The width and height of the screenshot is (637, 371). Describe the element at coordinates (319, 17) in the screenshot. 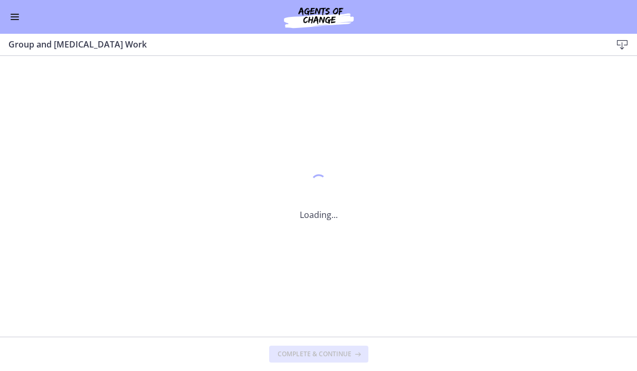

I see `img: Agents of Change` at that location.